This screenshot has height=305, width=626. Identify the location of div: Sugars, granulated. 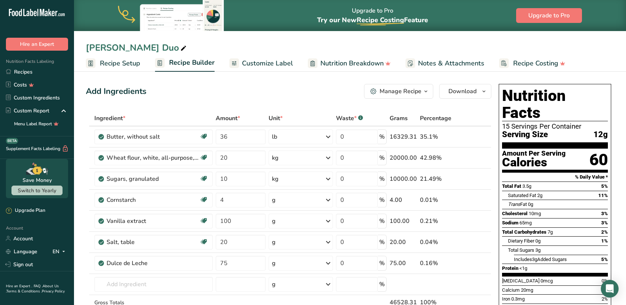
(153, 179).